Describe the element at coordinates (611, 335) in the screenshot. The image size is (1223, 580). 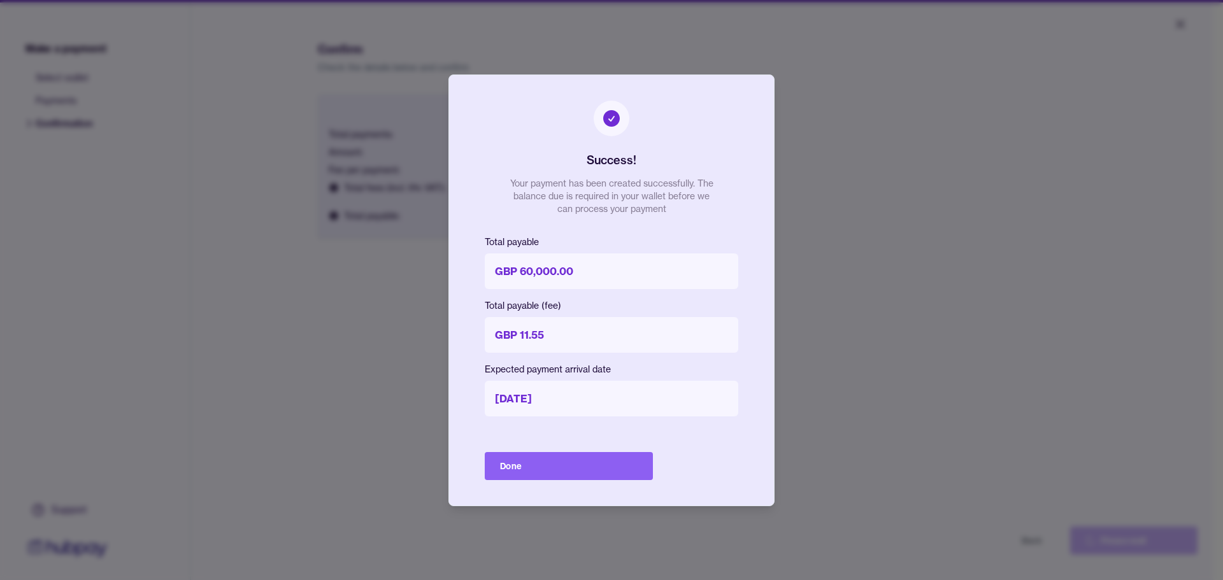
I see `p: GBP 11.55` at that location.